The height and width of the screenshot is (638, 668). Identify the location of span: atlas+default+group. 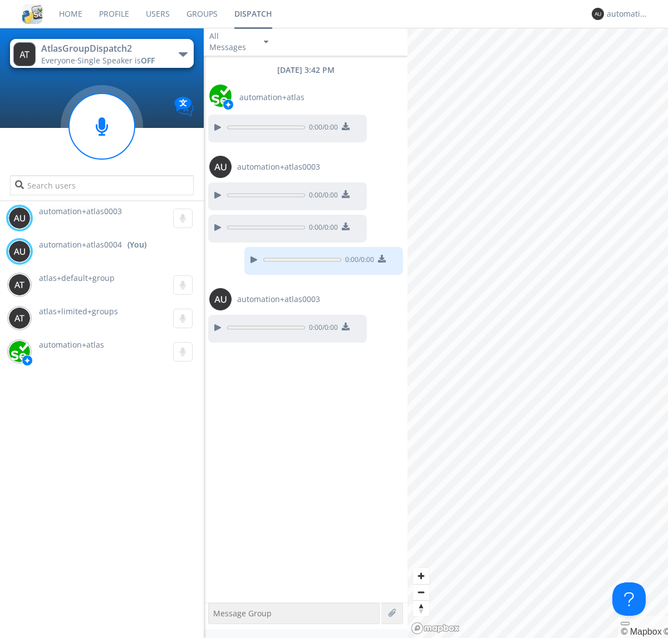
(77, 278).